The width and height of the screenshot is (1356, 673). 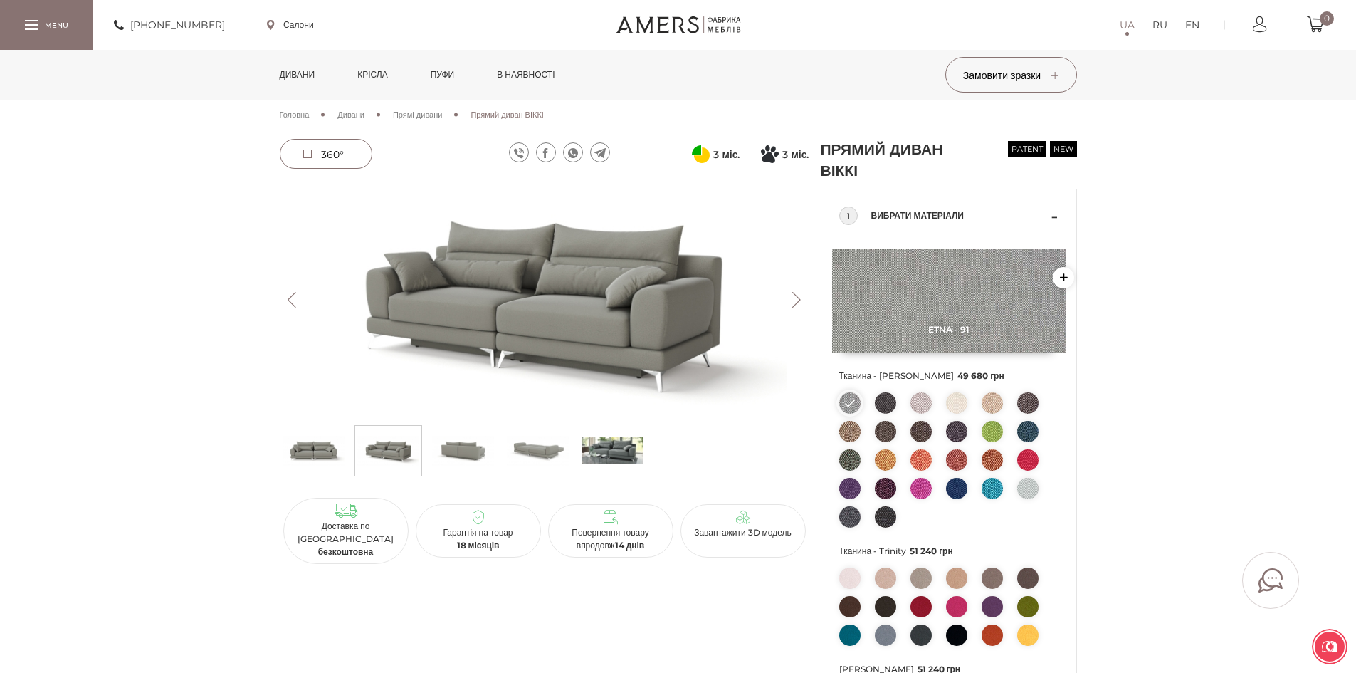 What do you see at coordinates (1027, 149) in the screenshot?
I see `span: patent` at bounding box center [1027, 149].